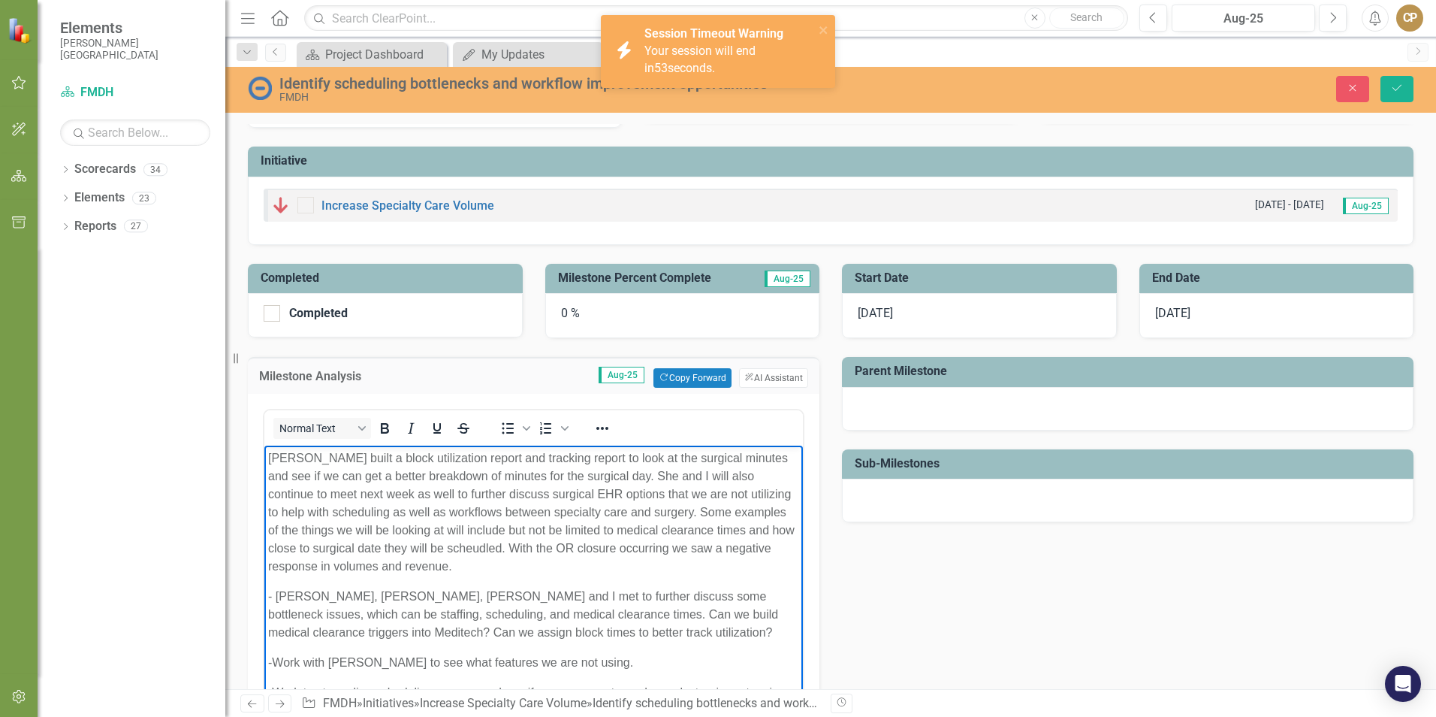 The width and height of the screenshot is (1436, 717). I want to click on h3: Sub-Milestones, so click(1131, 463).